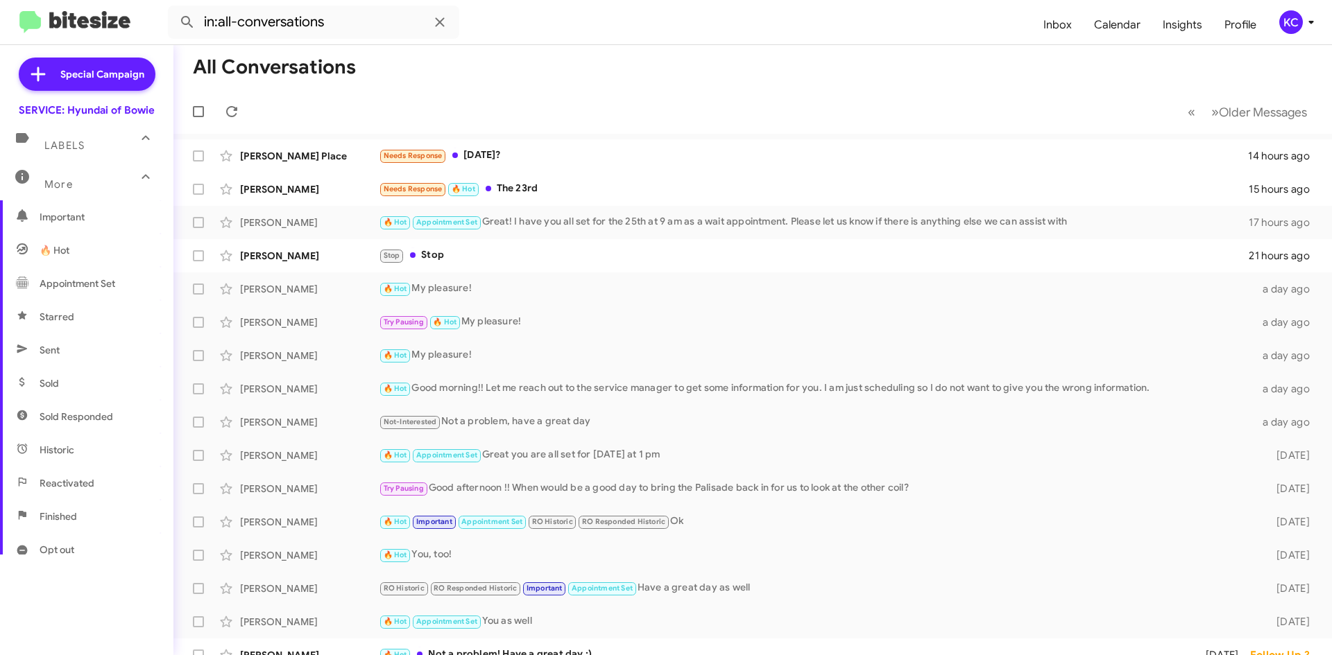 The image size is (1332, 655). I want to click on span: Inbox, so click(1057, 25).